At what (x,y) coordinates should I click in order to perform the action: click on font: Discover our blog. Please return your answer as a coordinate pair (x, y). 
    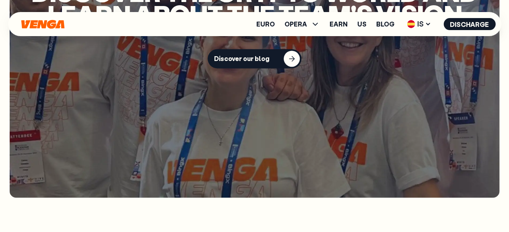
    Looking at the image, I should click on (242, 58).